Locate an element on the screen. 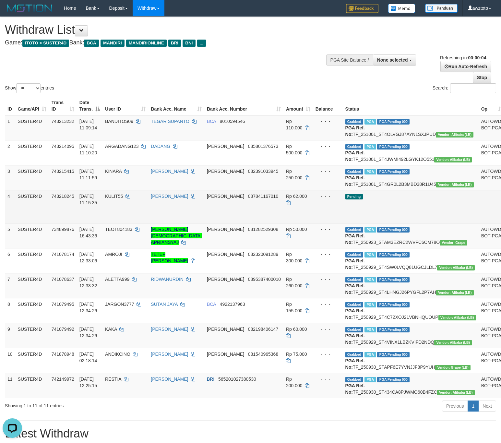 The image size is (501, 443). td: 2 is located at coordinates (10, 152).